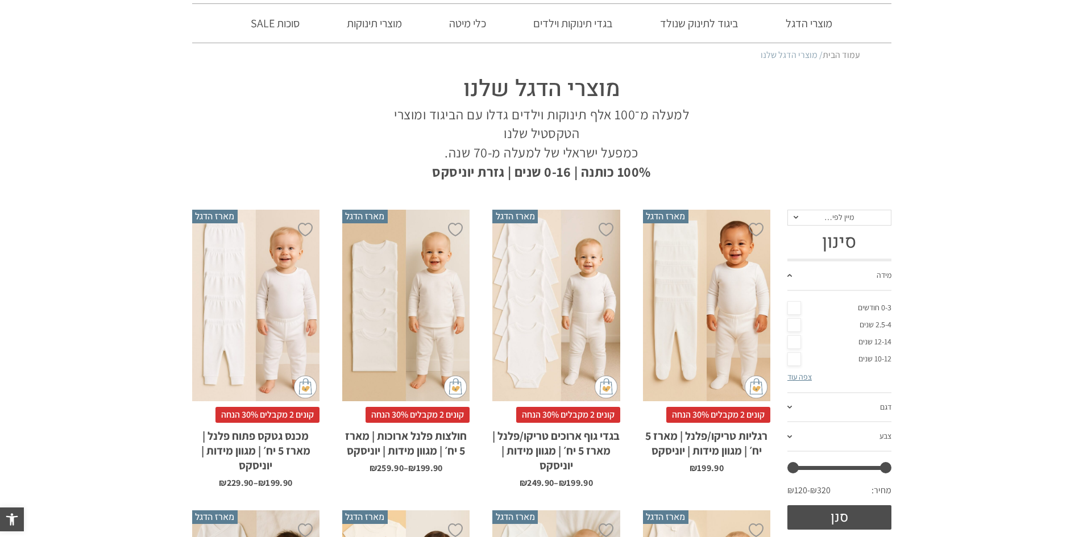 This screenshot has height=537, width=1083. What do you see at coordinates (839, 325) in the screenshot?
I see `a: 2.5-4 שנים` at bounding box center [839, 325].